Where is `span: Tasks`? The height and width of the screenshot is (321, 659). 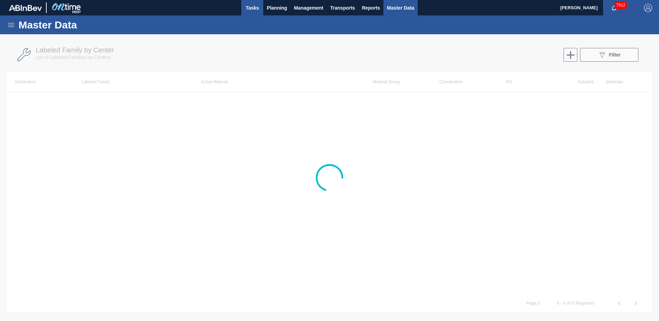
span: Tasks is located at coordinates (252, 8).